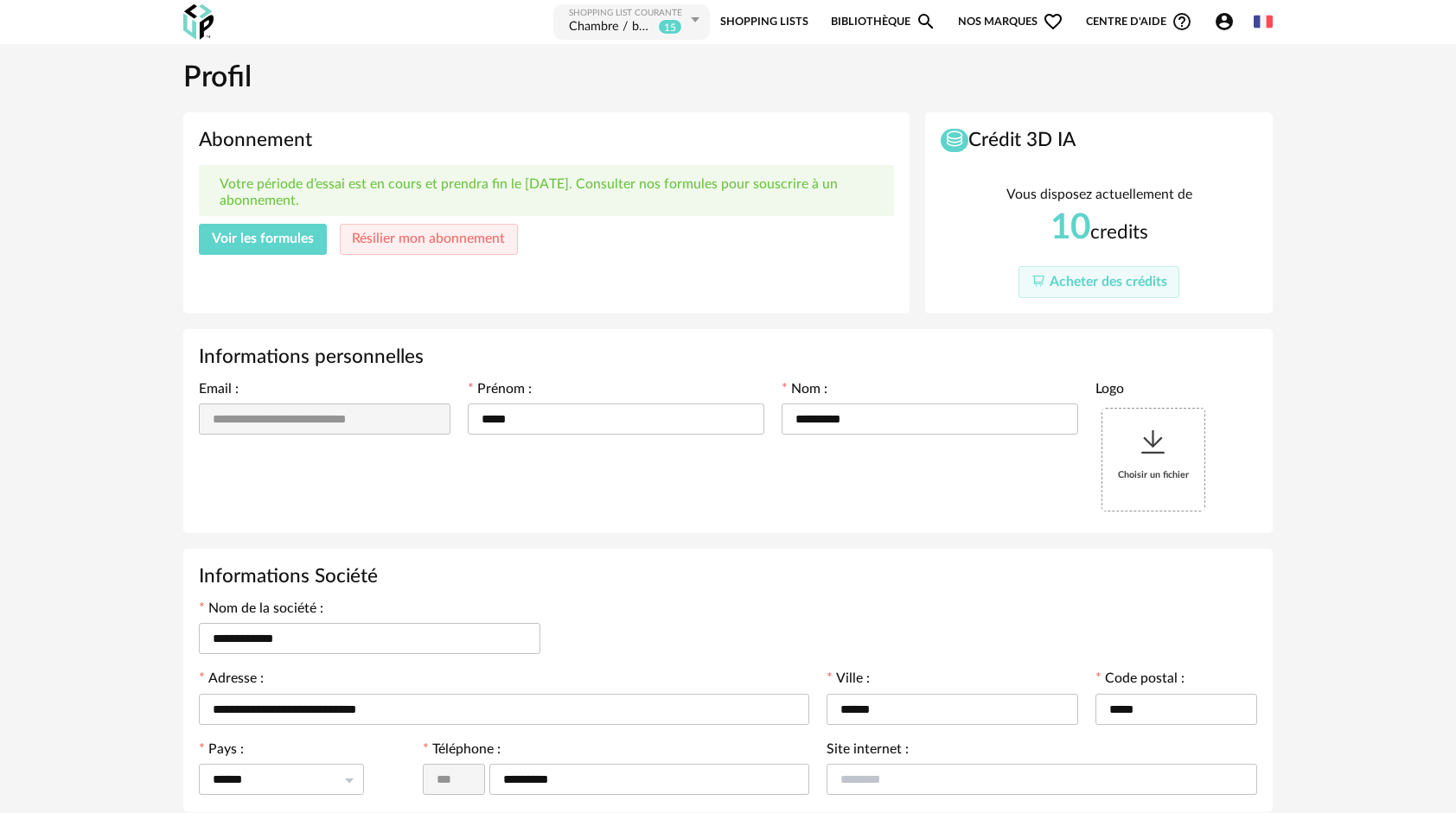 The image size is (1456, 813). What do you see at coordinates (728, 79) in the screenshot?
I see `h1: Profil` at bounding box center [728, 79].